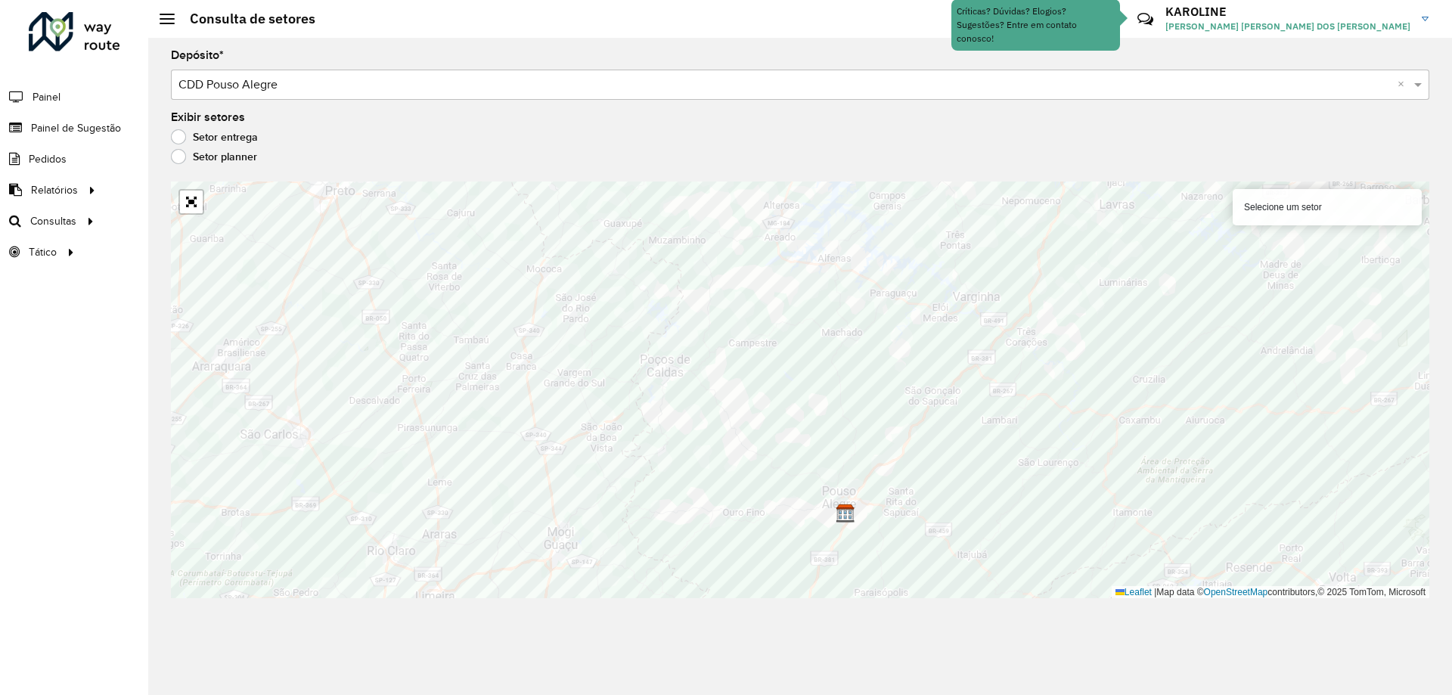 The height and width of the screenshot is (695, 1452). What do you see at coordinates (197, 55) in the screenshot?
I see `label: Depósito` at bounding box center [197, 55].